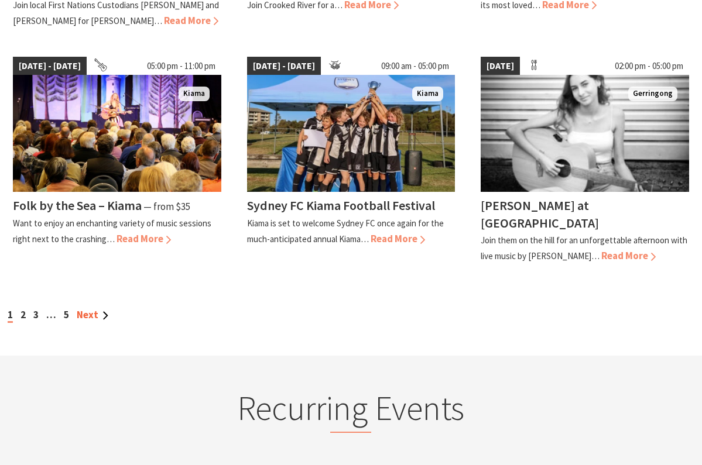 The height and width of the screenshot is (465, 702). What do you see at coordinates (112, 231) in the screenshot?
I see `p: Want to enjoy an enchanting variety of music sessions right next to the crashing…` at bounding box center [112, 231].